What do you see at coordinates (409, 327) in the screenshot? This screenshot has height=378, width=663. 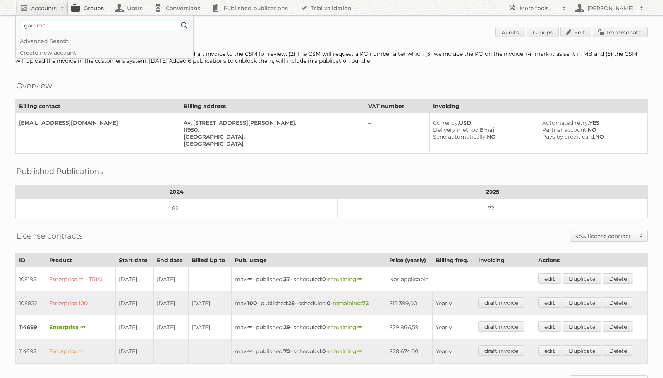 I see `td: $29.866,59` at bounding box center [409, 327].